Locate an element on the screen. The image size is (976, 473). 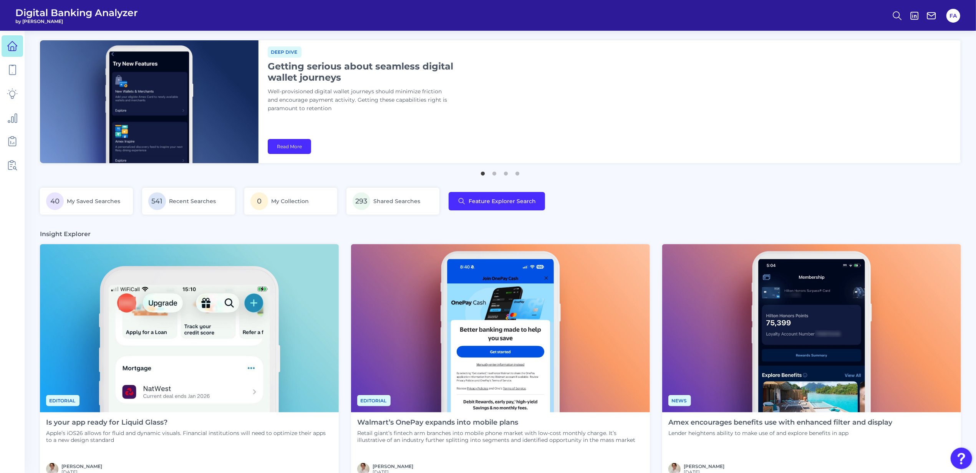
span: 40 is located at coordinates (55, 201).